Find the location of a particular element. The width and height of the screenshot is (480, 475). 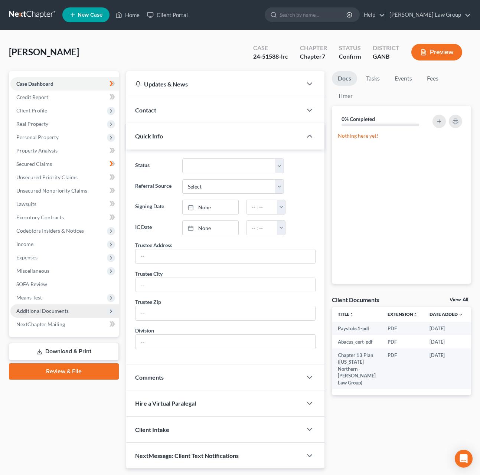

a: Help is located at coordinates (373, 15).